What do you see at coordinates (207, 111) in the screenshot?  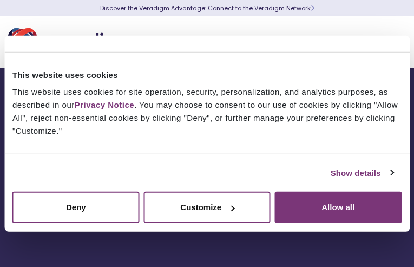 I see `div: This website uses cookies for site operation, security, personalization, and analytics purposes, ...` at bounding box center [207, 111].